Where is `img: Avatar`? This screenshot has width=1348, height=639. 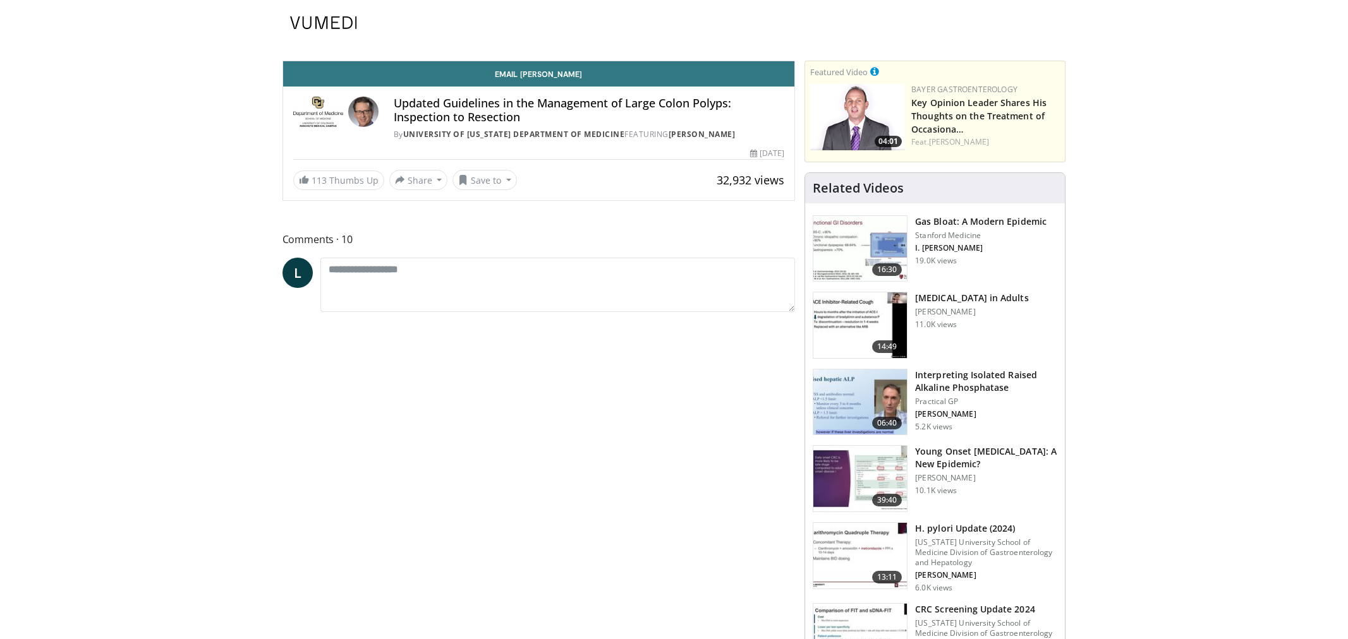
img: Avatar is located at coordinates (363, 112).